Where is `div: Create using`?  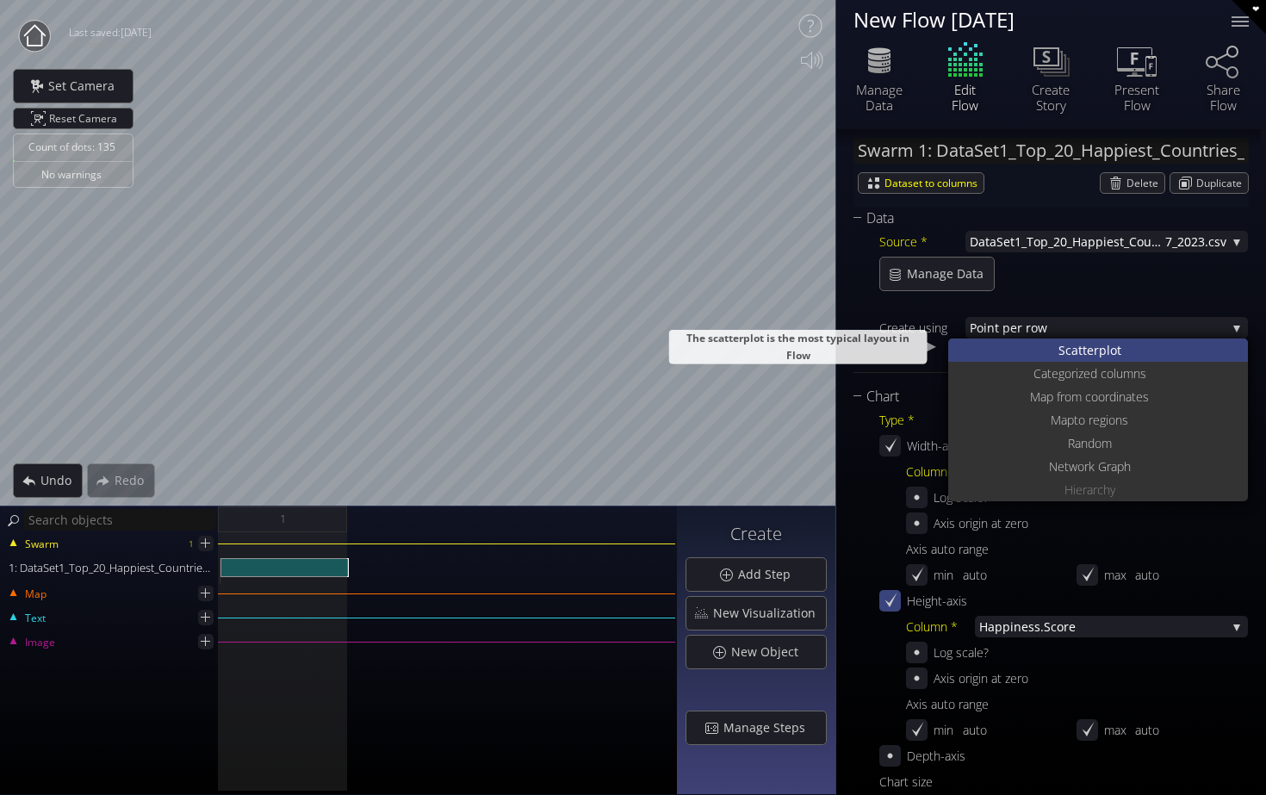 div: Create using is located at coordinates (923, 327).